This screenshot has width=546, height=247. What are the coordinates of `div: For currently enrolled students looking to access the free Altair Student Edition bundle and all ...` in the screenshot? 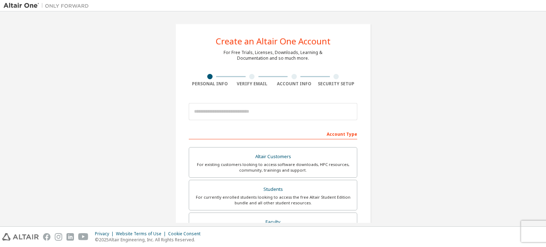 It's located at (273, 200).